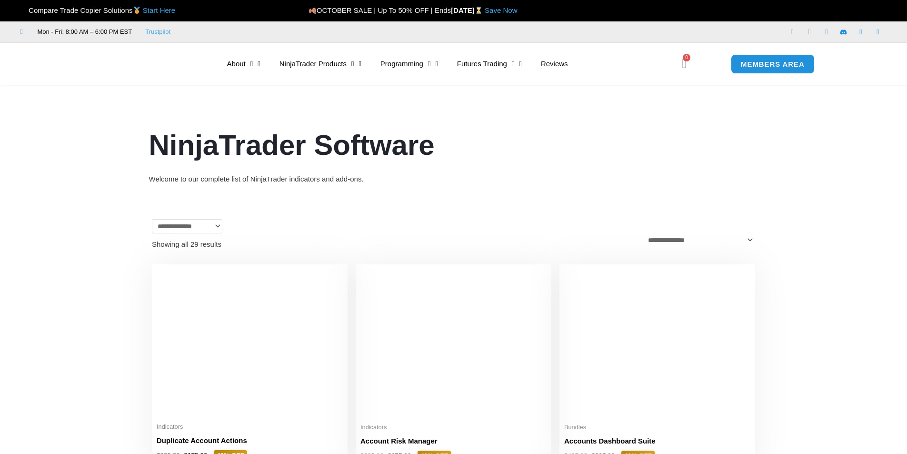 The image size is (907, 454). Describe the element at coordinates (250, 343) in the screenshot. I see `img: Duplicate Account Actions` at that location.